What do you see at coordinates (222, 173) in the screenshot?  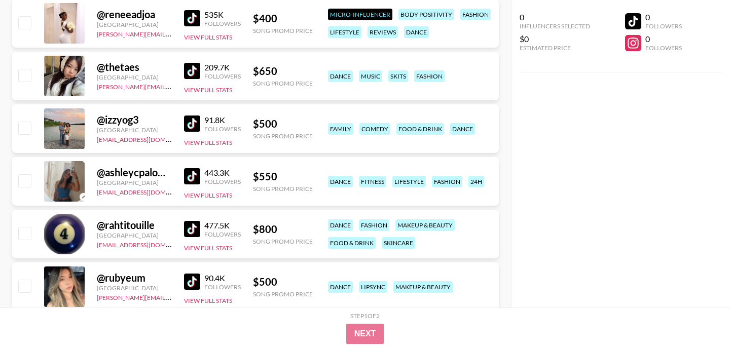 I see `div: 443.3K` at bounding box center [222, 173].